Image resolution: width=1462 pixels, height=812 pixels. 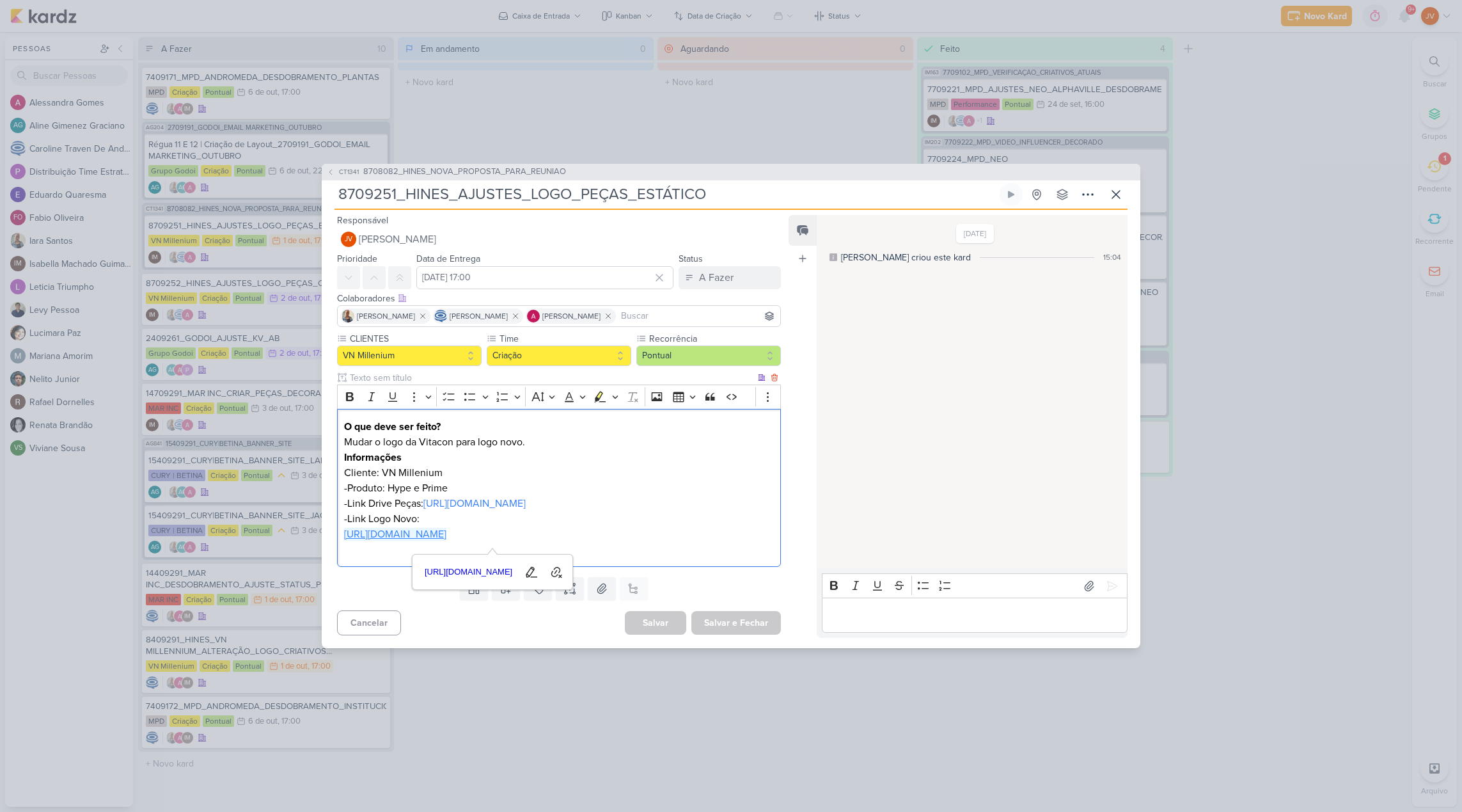 What do you see at coordinates (415, 338) in the screenshot?
I see `label: CLIENTES` at bounding box center [415, 338].